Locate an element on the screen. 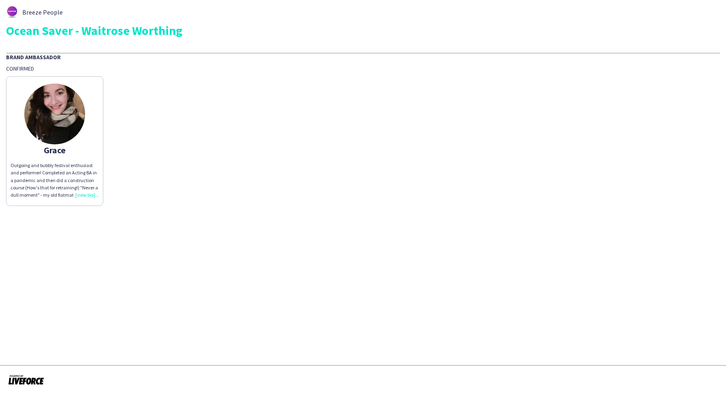 This screenshot has width=726, height=395. span: Breeze People is located at coordinates (43, 12).